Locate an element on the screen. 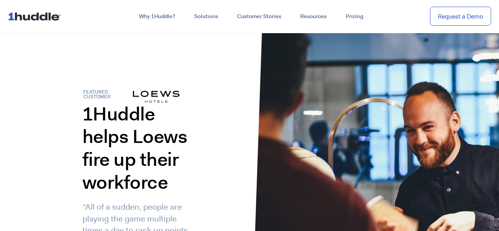 The width and height of the screenshot is (499, 231). h1: 1Huddle helps Loews fire up their workforce is located at coordinates (140, 148).